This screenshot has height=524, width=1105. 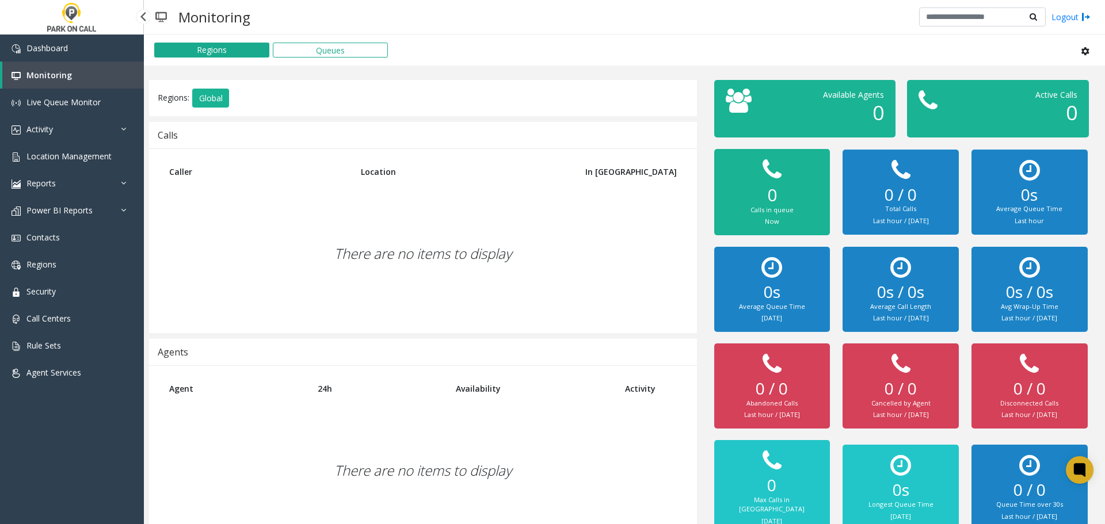 I want to click on div: Longest Queue Time, so click(x=900, y=505).